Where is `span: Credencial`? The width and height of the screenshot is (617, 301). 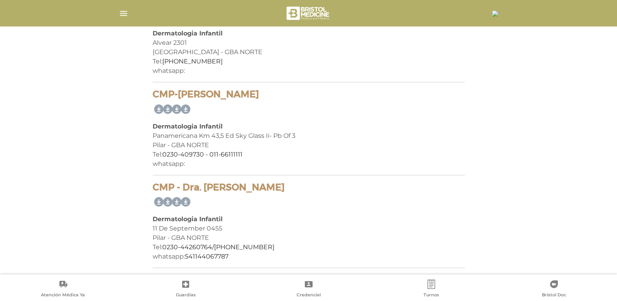
span: Credencial is located at coordinates (309, 296).